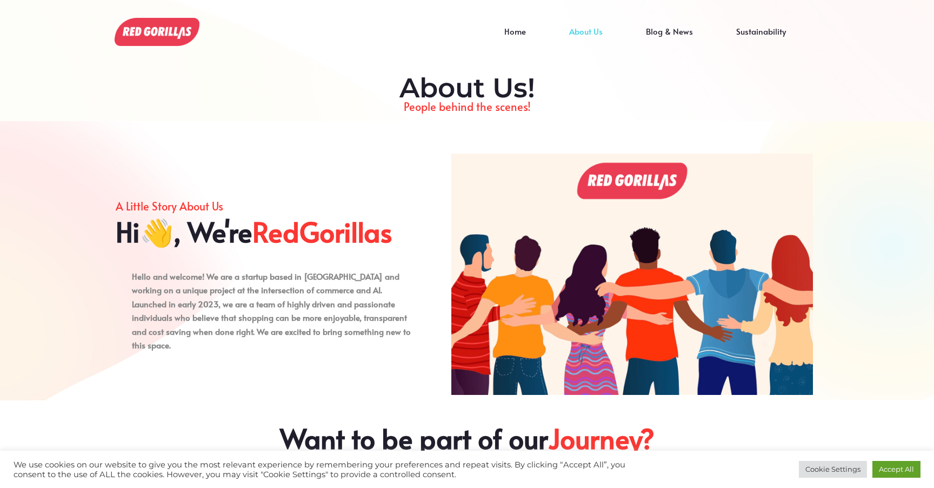  What do you see at coordinates (271, 338) in the screenshot?
I see `strong: . We are excited to bring something new to this space.` at bounding box center [271, 338].